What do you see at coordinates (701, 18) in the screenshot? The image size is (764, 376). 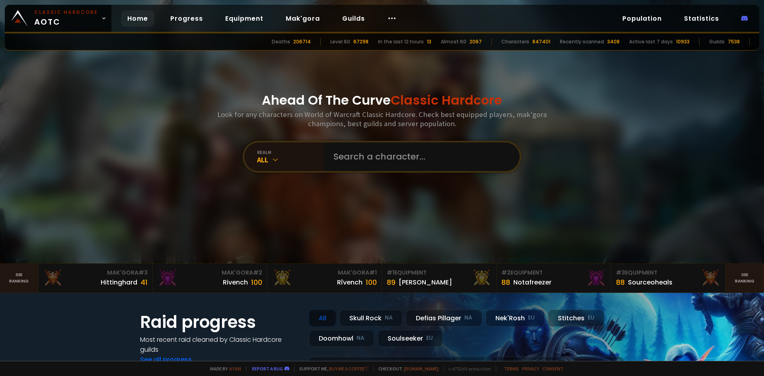 I see `a: Statistics` at bounding box center [701, 18].